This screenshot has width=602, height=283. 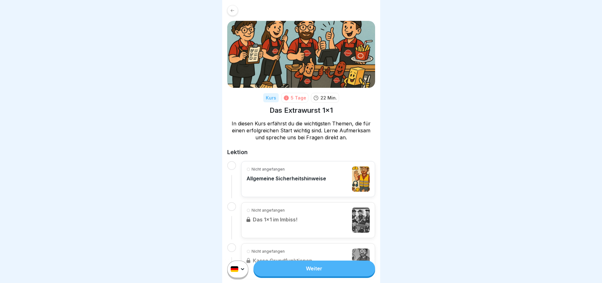 What do you see at coordinates (301, 131) in the screenshot?
I see `p: In diesen Kurs erfährst du die wichtigsten Themen, die für einen erfolgreichen Start wichtig sind...` at bounding box center [301, 131].